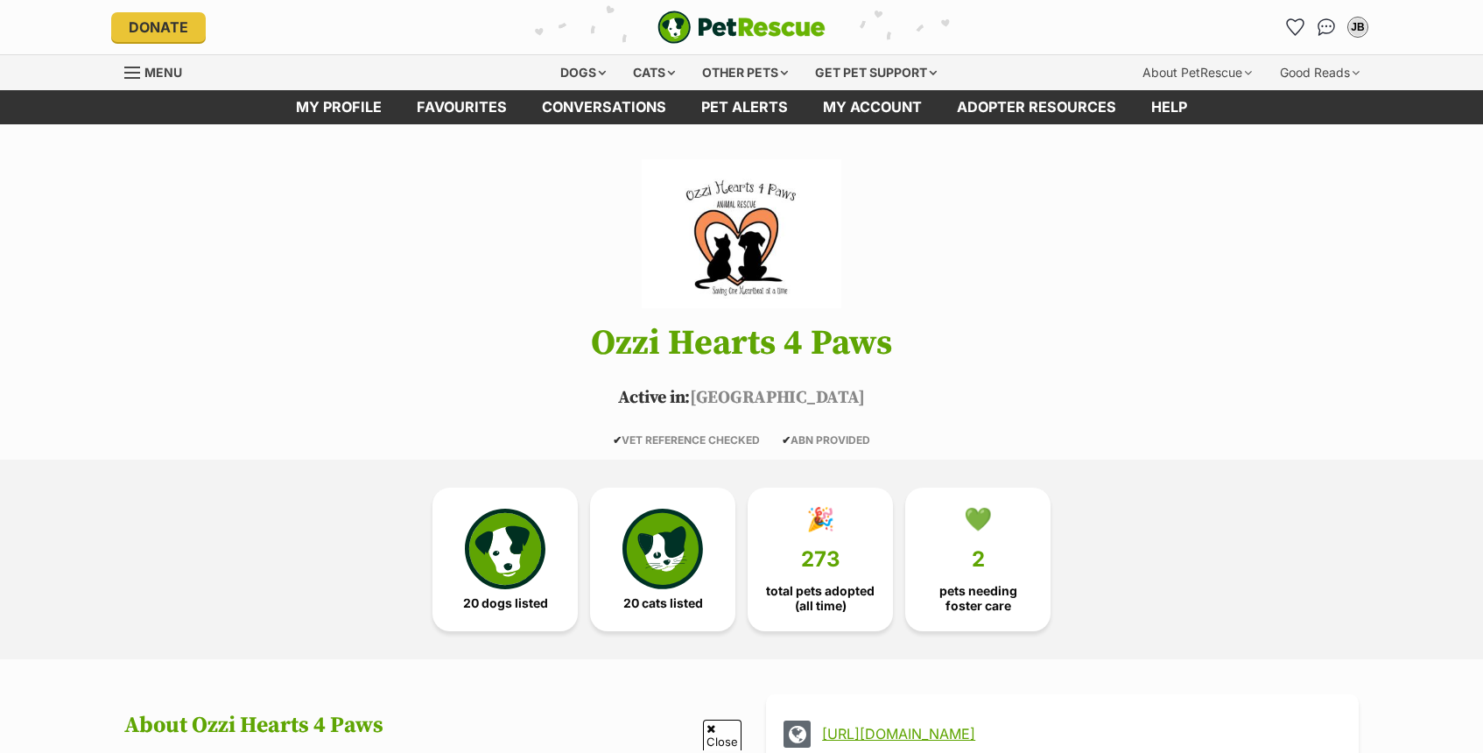 This screenshot has width=1483, height=753. Describe the element at coordinates (722, 734) in the screenshot. I see `span: Close` at that location.